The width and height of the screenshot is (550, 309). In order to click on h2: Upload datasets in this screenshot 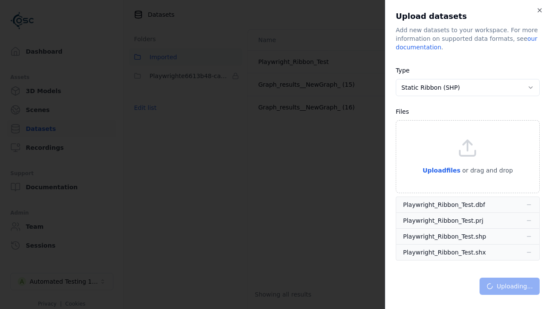, I will do `click(467, 16)`.